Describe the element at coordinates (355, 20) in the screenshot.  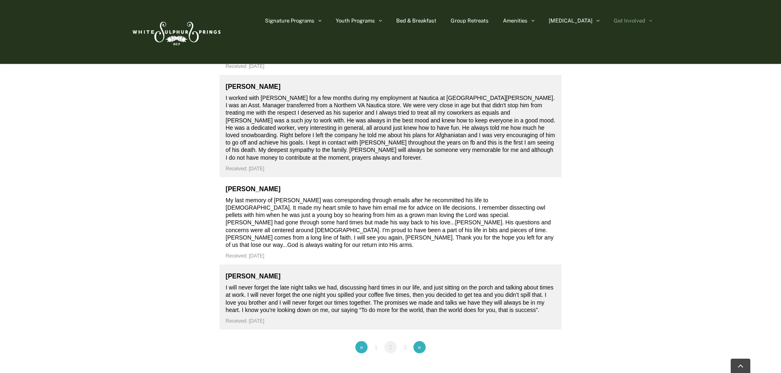
I see `span: Youth Programs` at that location.